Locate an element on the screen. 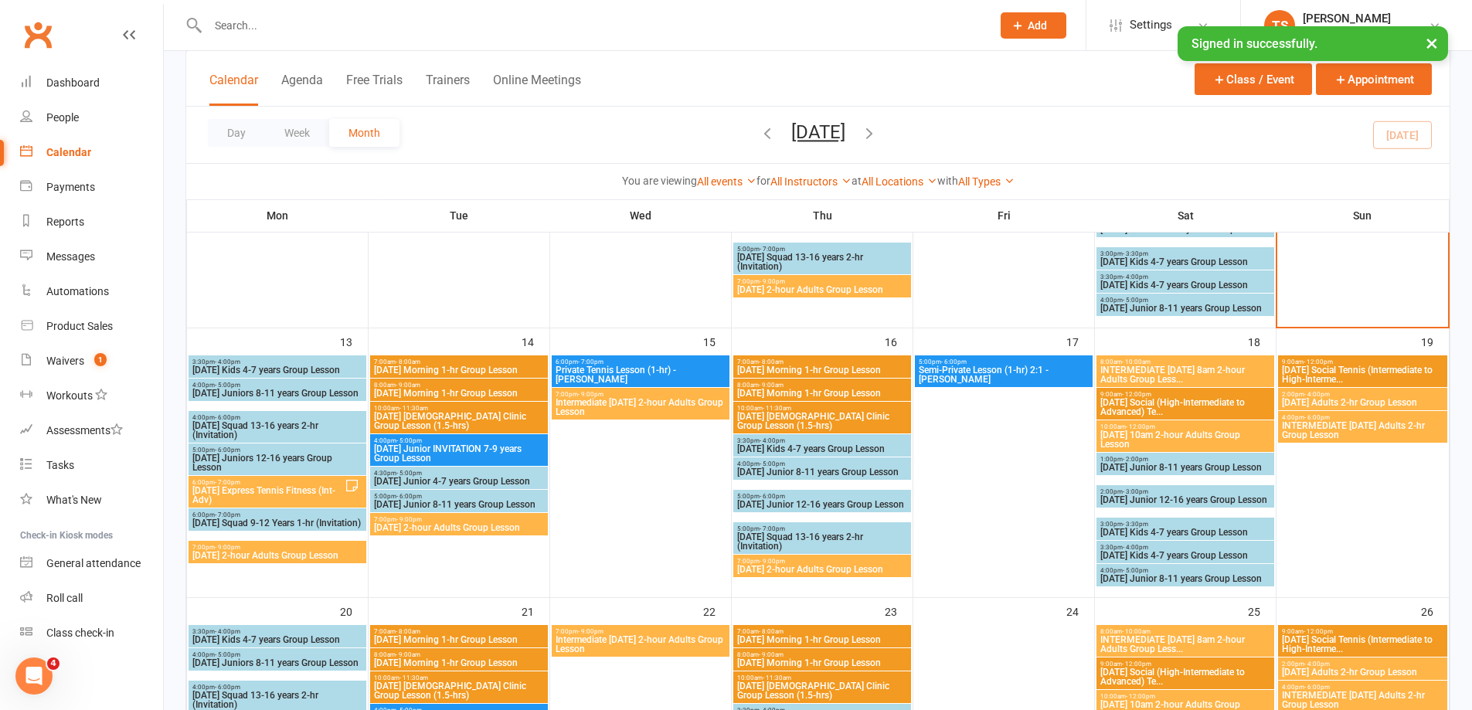 Image resolution: width=1472 pixels, height=710 pixels. div: 16 is located at coordinates (899, 341).